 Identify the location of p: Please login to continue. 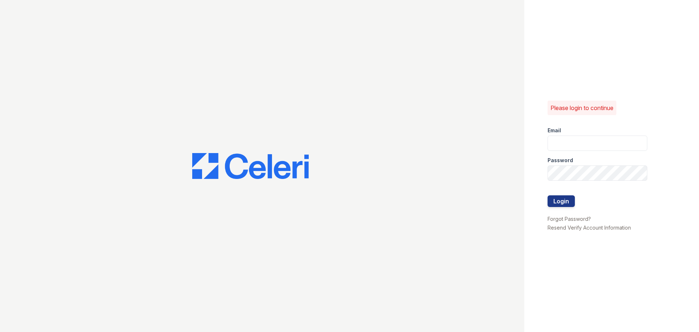
(582, 108).